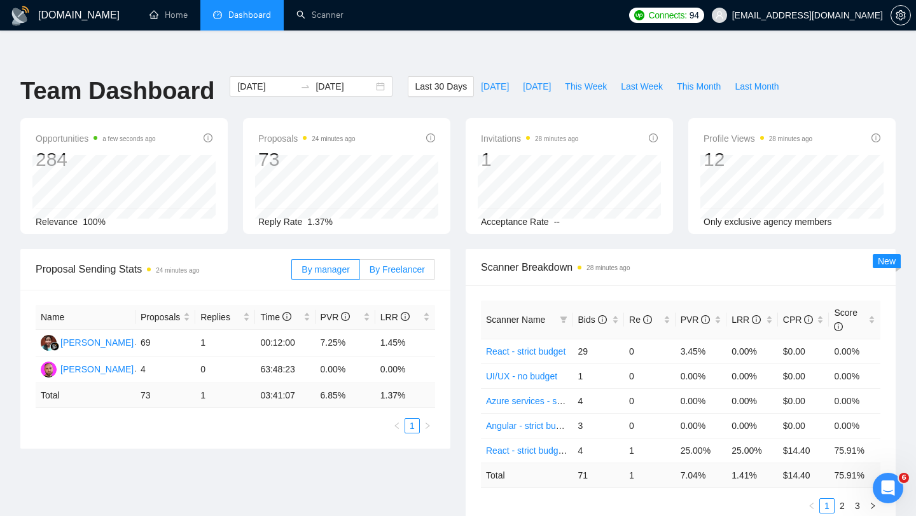  What do you see at coordinates (854, 450) in the screenshot?
I see `td: 75.91%` at bounding box center [854, 450].